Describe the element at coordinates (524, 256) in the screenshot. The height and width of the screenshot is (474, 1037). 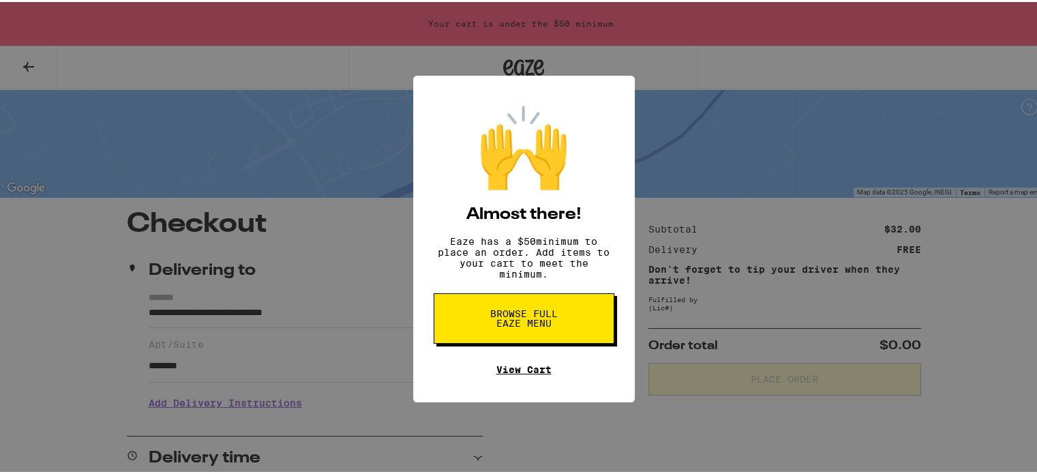
I see `p: Eaze has a $ 50 minimum to place an order. Add items to your cart to meet the minimum.` at that location.